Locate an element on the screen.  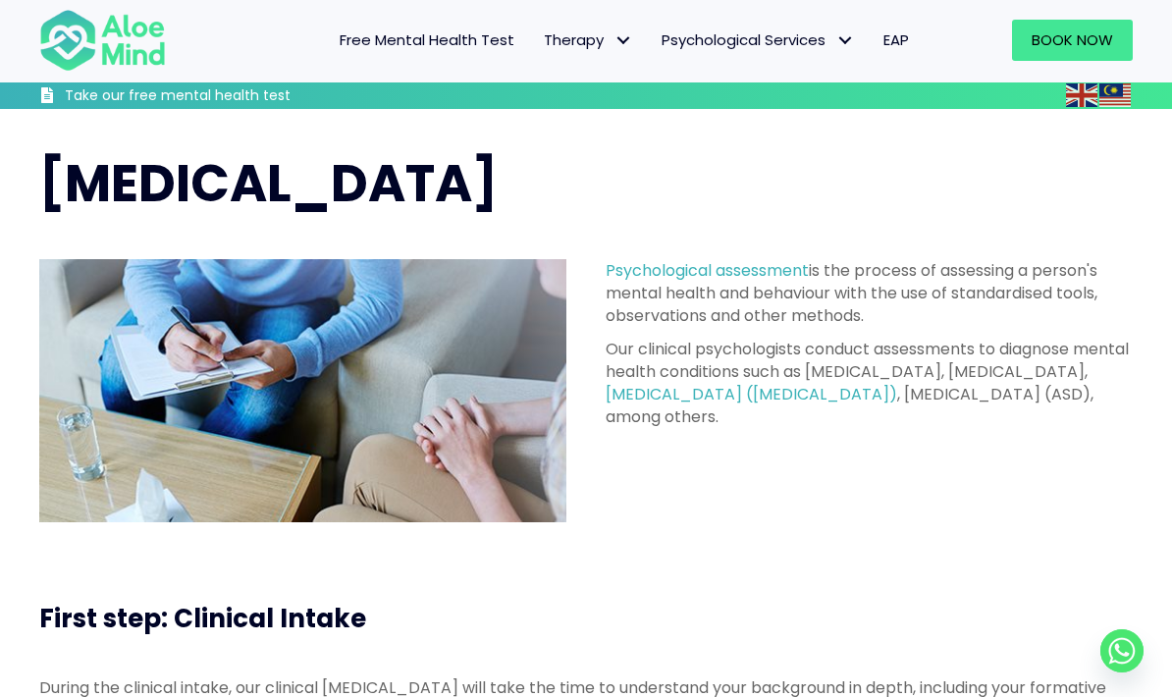
a: Free Mental Health Test is located at coordinates (427, 40).